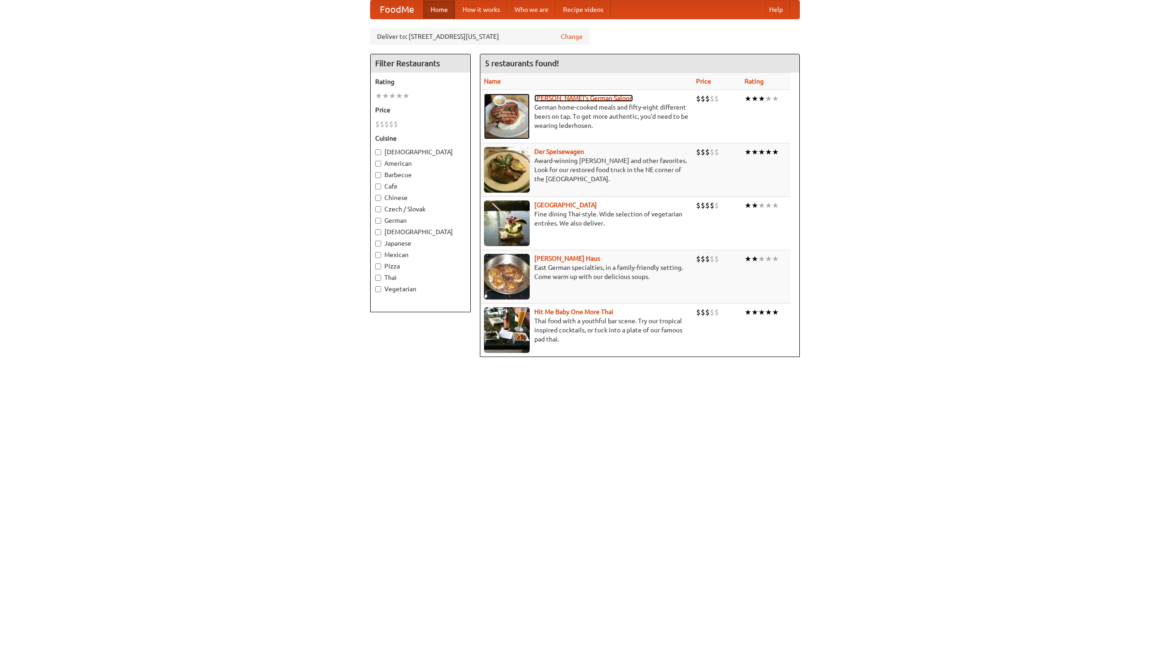  I want to click on a: Home, so click(439, 10).